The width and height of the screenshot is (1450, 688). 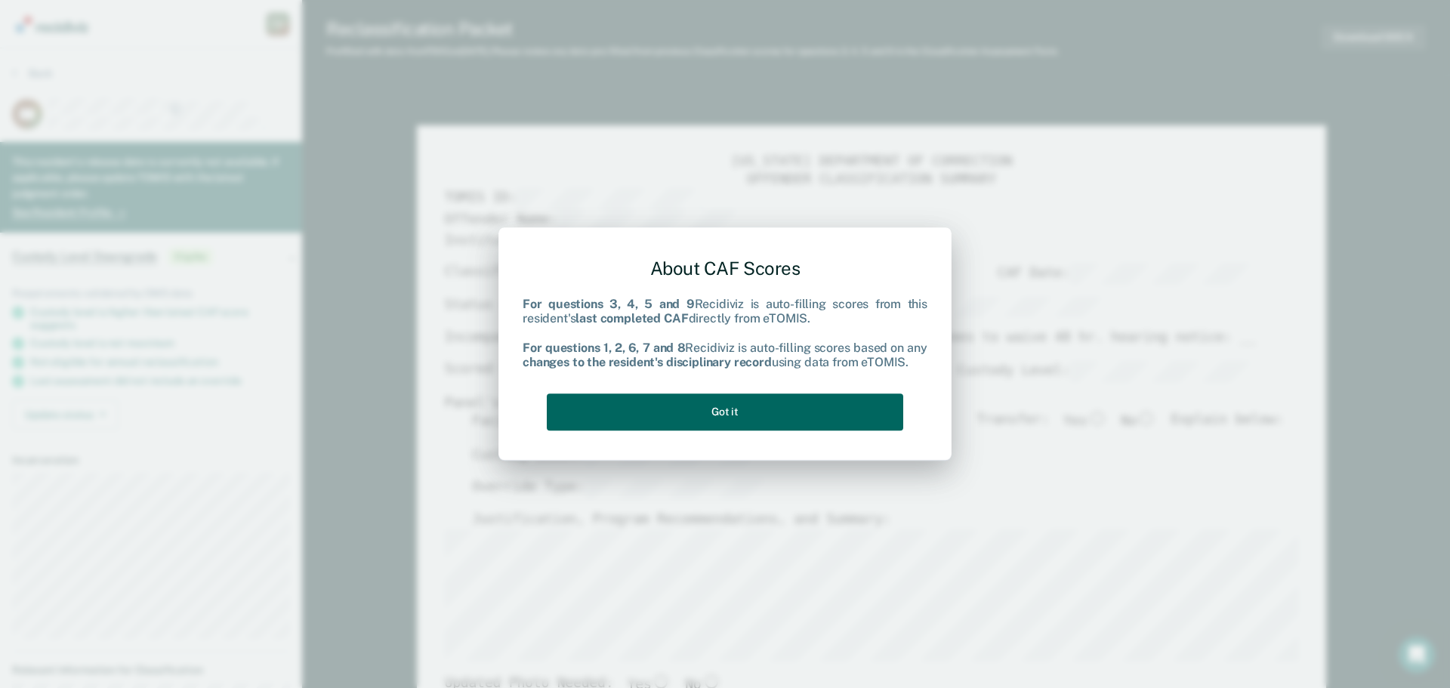 What do you see at coordinates (725, 334) in the screenshot?
I see `div: Recidiviz is auto-filling scores from this resident's directly from eTOMIS. Recidiviz is auto-fil...` at bounding box center [725, 334].